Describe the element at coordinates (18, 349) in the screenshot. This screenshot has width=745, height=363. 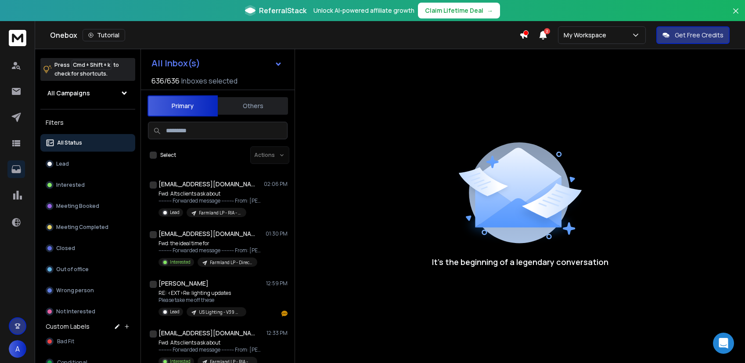
I see `button: A` at that location.